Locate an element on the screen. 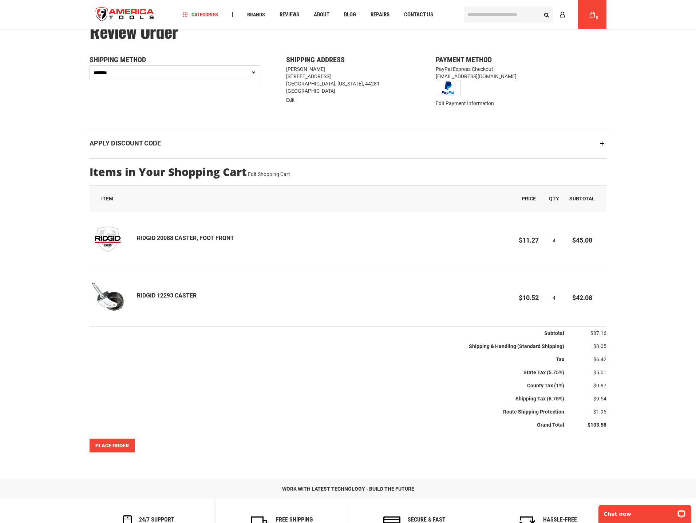  span: Blog is located at coordinates (350, 15).